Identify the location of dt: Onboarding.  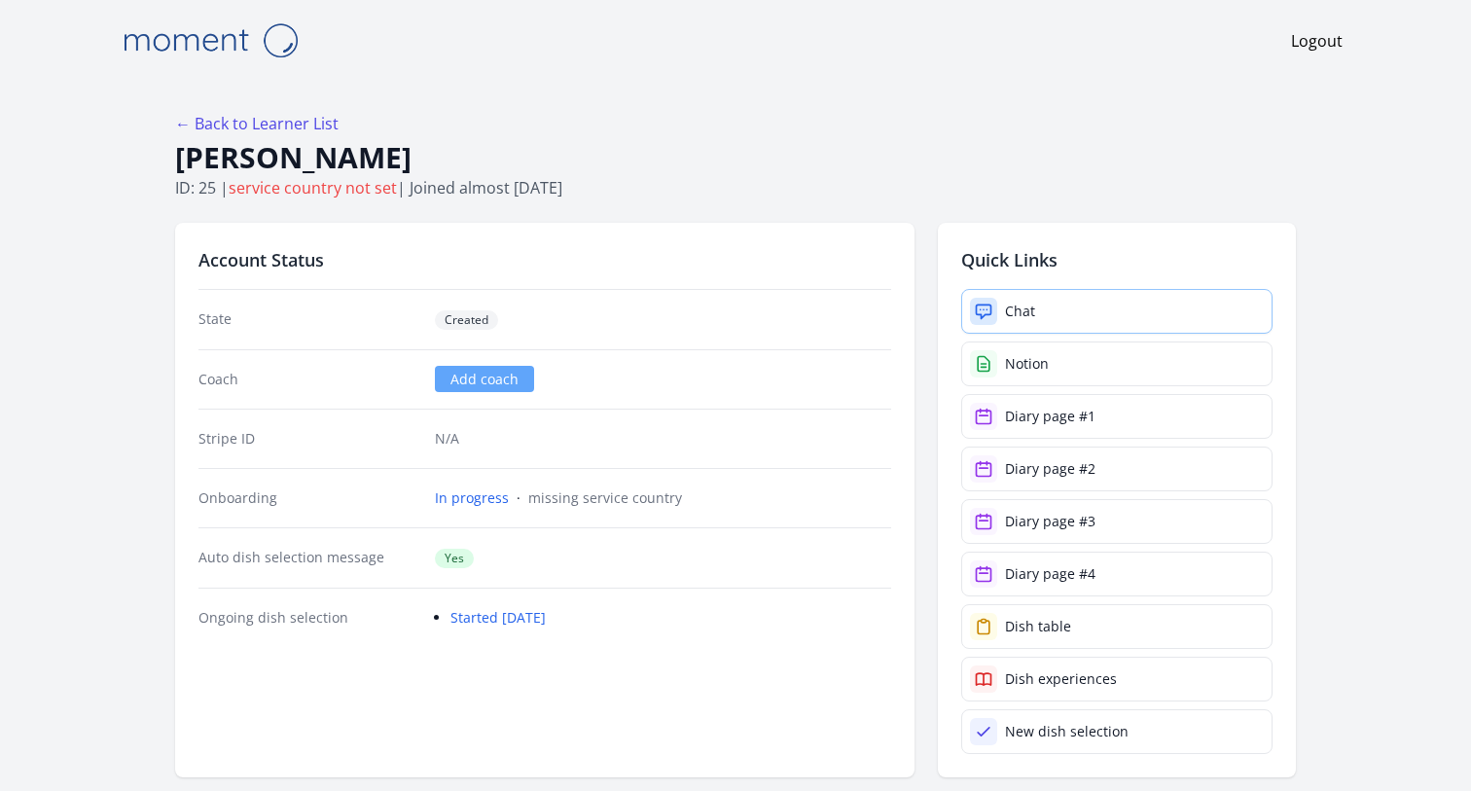
(308, 498).